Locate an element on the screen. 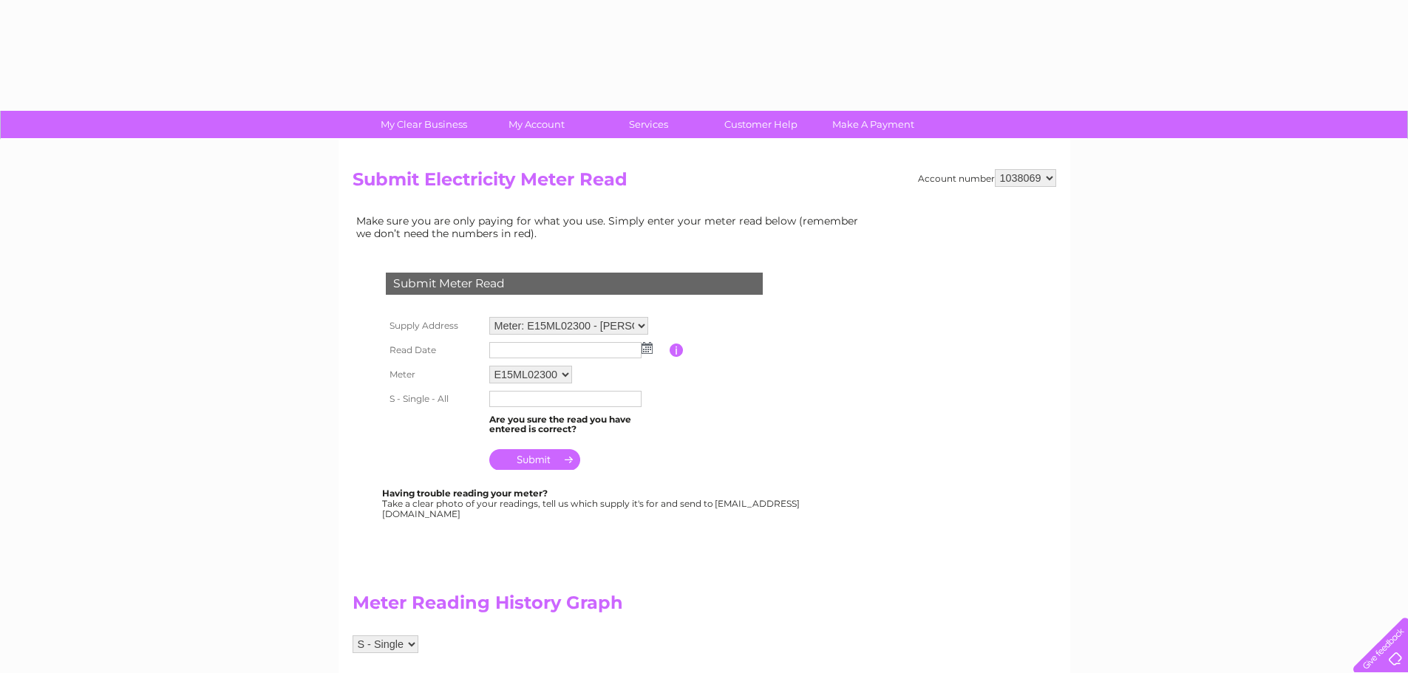  th: Read Date is located at coordinates (434, 350).